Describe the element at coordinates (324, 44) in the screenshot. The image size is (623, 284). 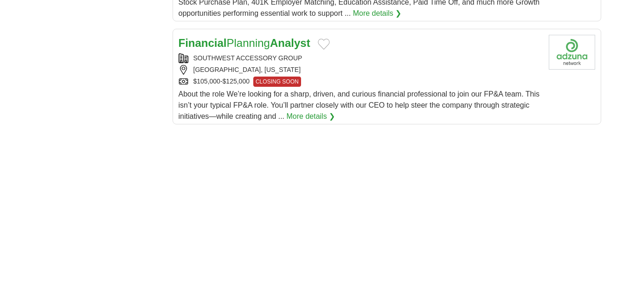
I see `button: Add to favorite jobs` at that location.